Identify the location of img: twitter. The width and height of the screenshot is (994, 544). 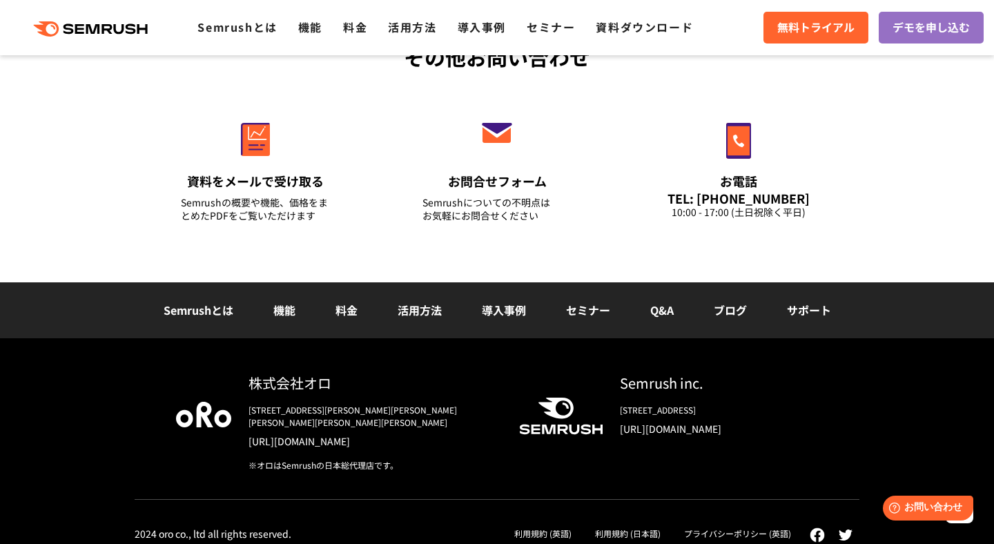
(846, 535).